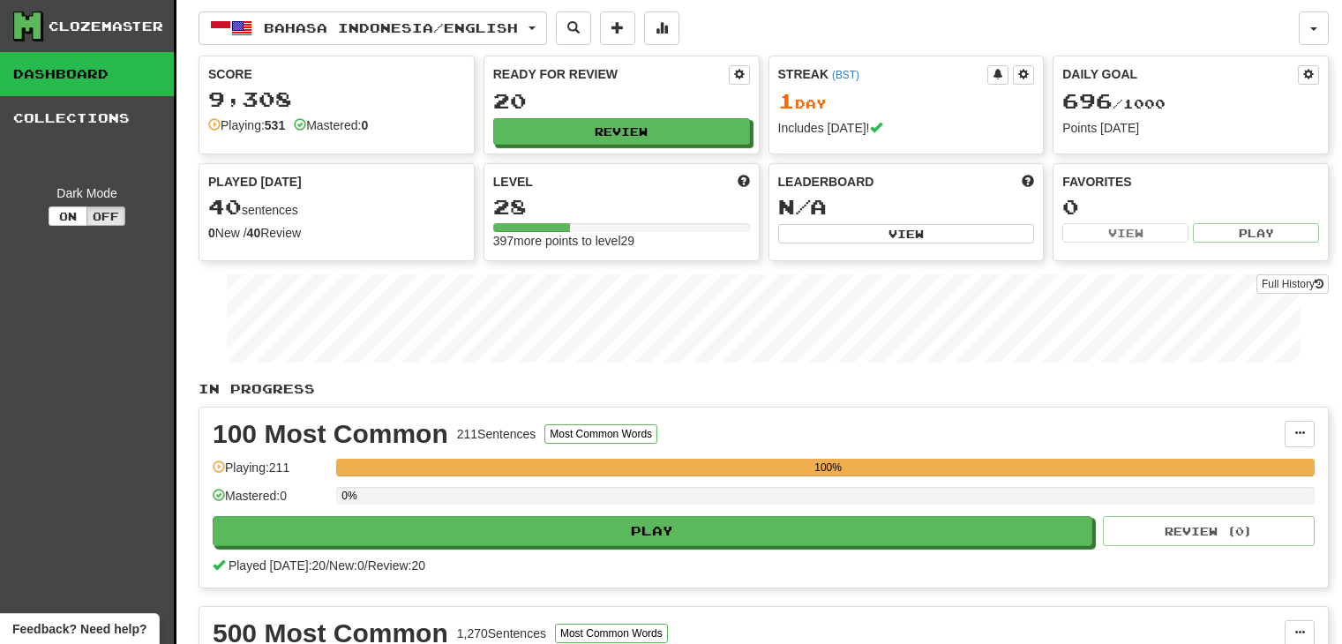 The height and width of the screenshot is (644, 1342). What do you see at coordinates (573, 28) in the screenshot?
I see `button: Search sentences` at bounding box center [573, 28].